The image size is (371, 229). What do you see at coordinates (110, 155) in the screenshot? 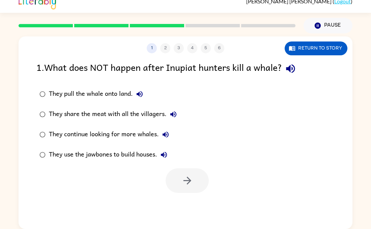
I see `div: They use the jawbones to build houses.` at bounding box center [110, 155].